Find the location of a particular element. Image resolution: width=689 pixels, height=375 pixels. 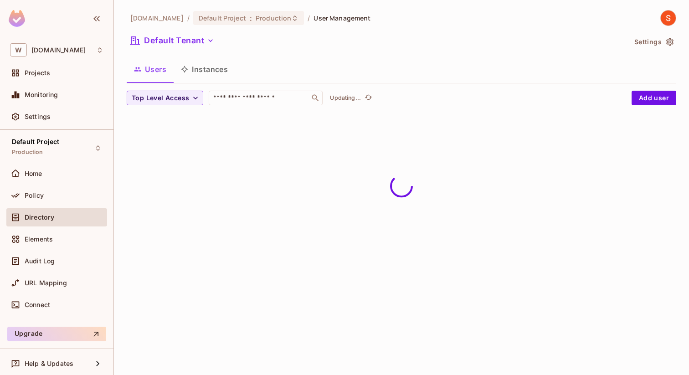

span: Help & Updates is located at coordinates (49, 364).